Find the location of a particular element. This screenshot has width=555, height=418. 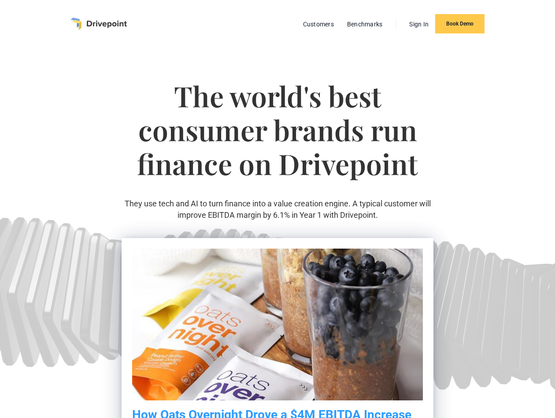

a: Book Demo is located at coordinates (460, 24).